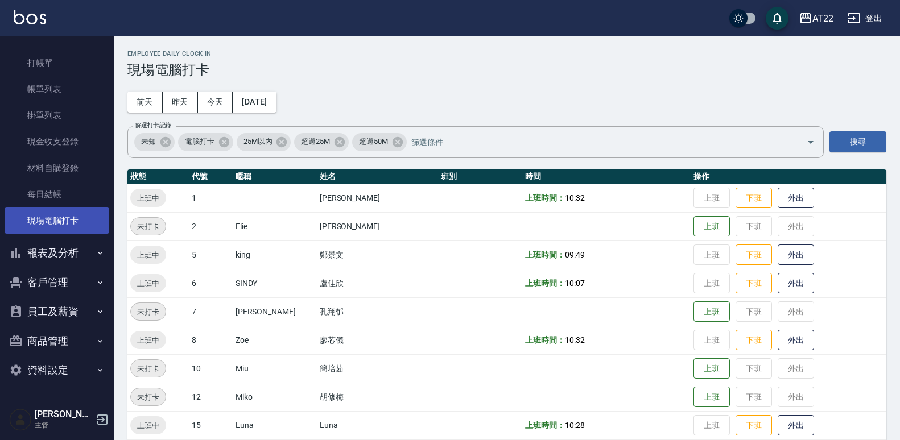  I want to click on h2: Employee Daily Clock In, so click(507, 53).